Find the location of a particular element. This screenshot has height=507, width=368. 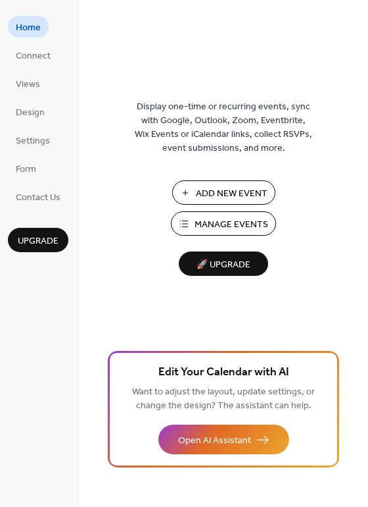

button: Open AI Assistant is located at coordinates (224, 439).